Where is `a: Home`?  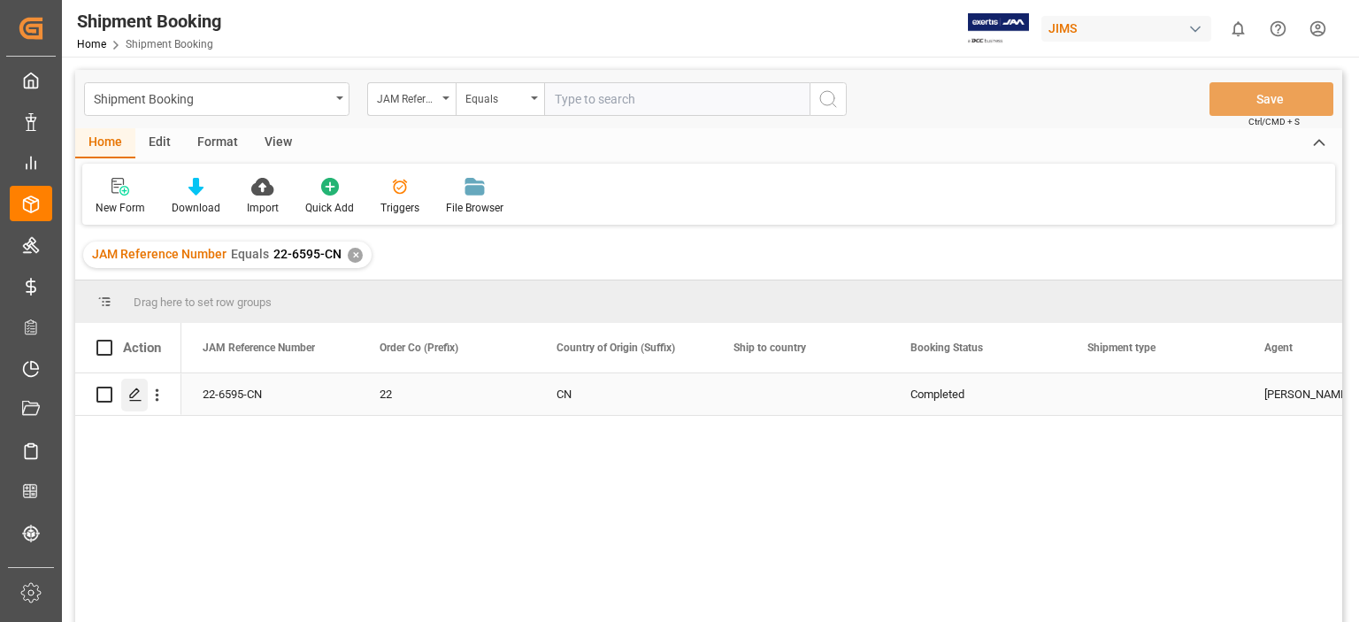
a: Home is located at coordinates (91, 44).